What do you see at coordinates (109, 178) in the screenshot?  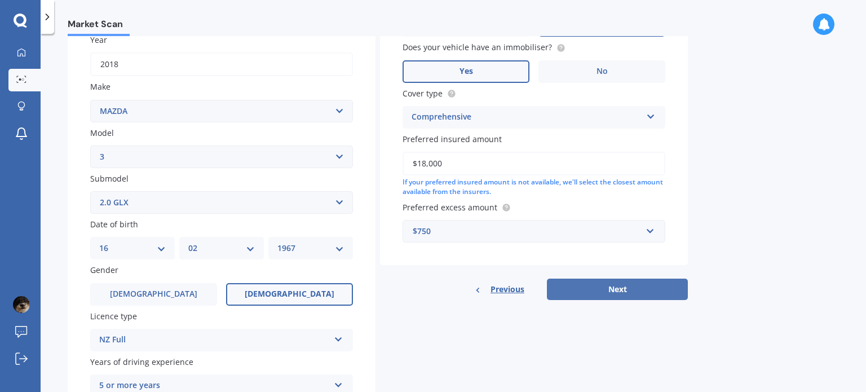 I see `span: Submodel` at bounding box center [109, 178].